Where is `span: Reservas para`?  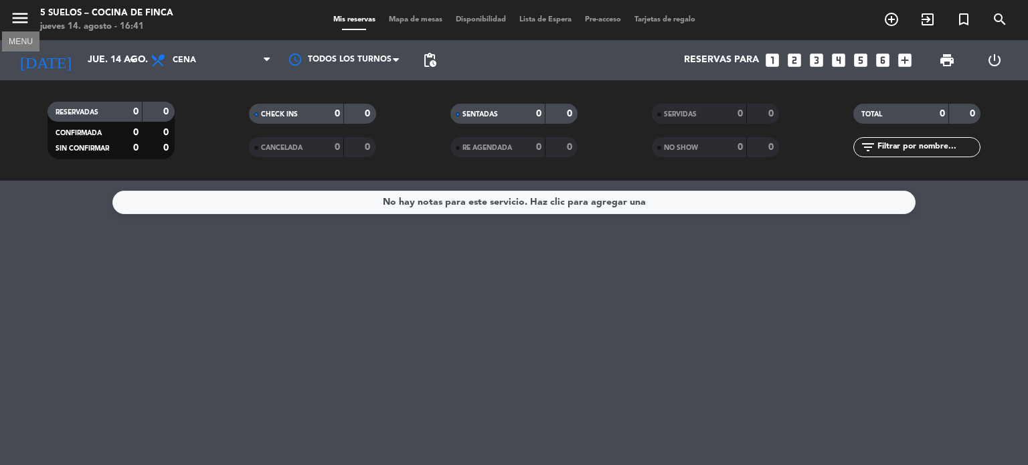 span: Reservas para is located at coordinates (722, 60).